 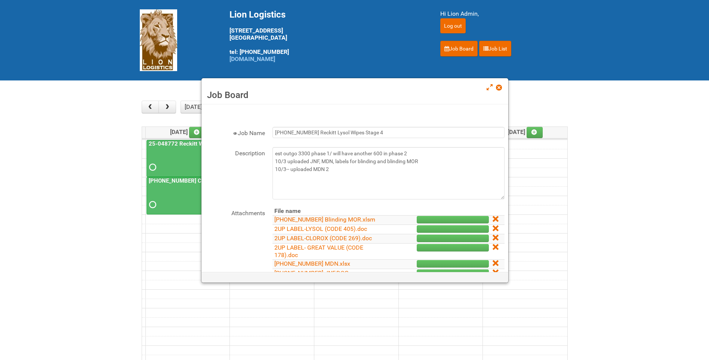 I want to click on a: Job Board, so click(x=459, y=49).